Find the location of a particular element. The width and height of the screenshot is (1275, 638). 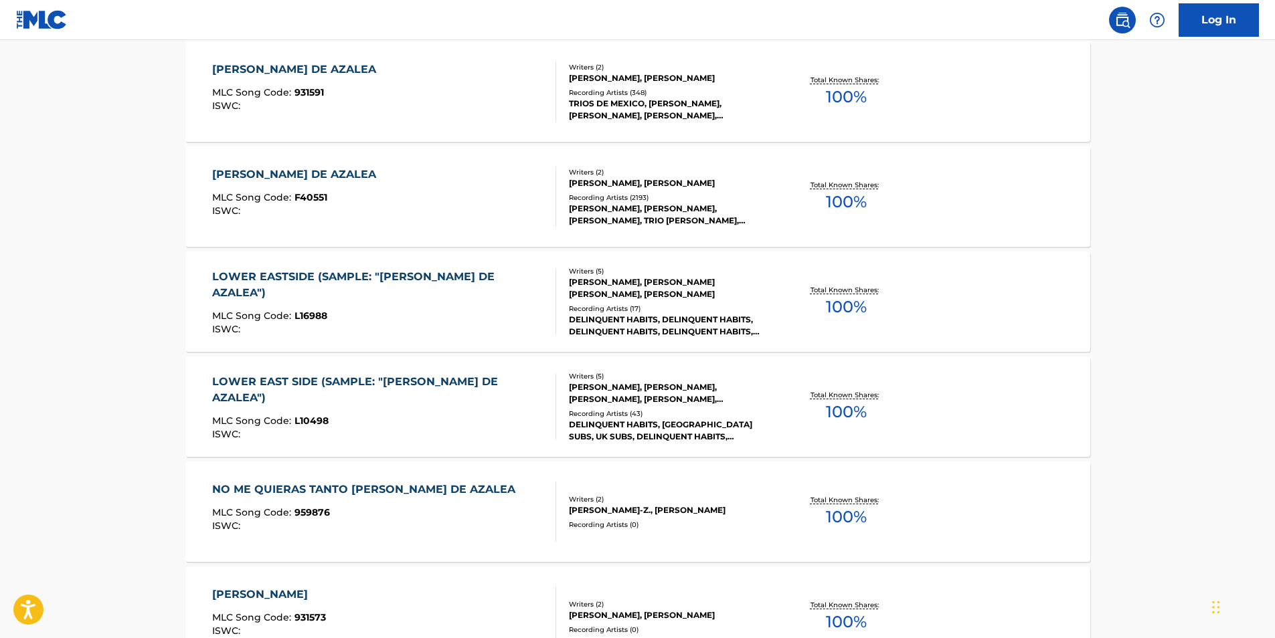

div: Drag is located at coordinates (1216, 607).